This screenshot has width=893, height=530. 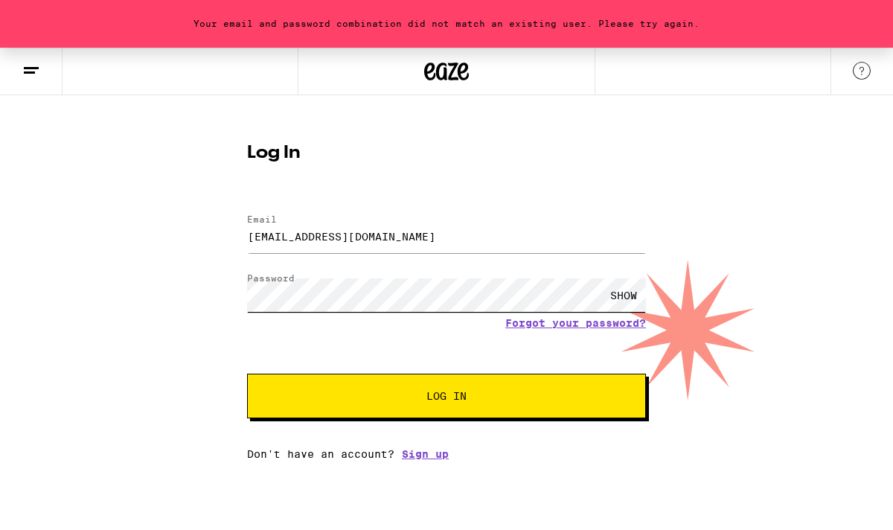 I want to click on span: Hi. Need any help?, so click(x=58, y=16).